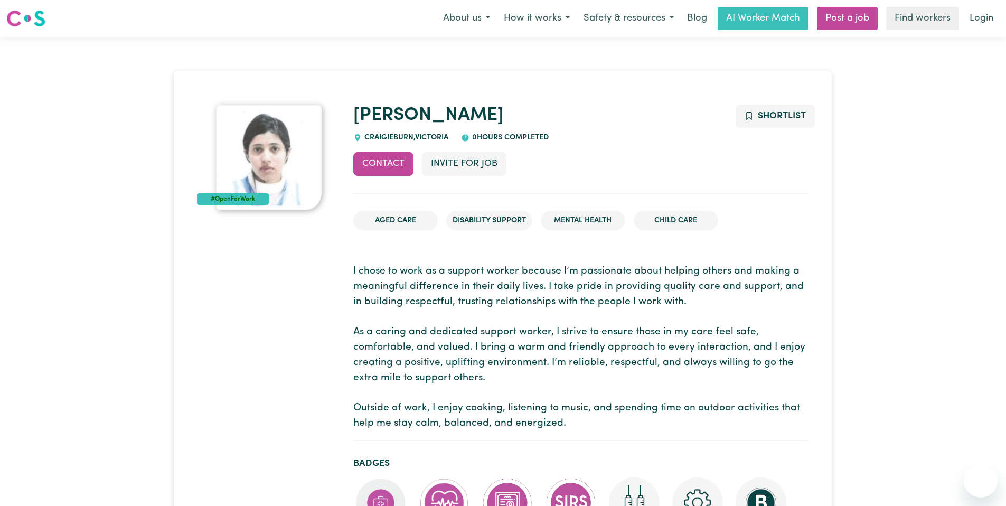 The width and height of the screenshot is (1006, 506). I want to click on img: Sapna, so click(269, 157).